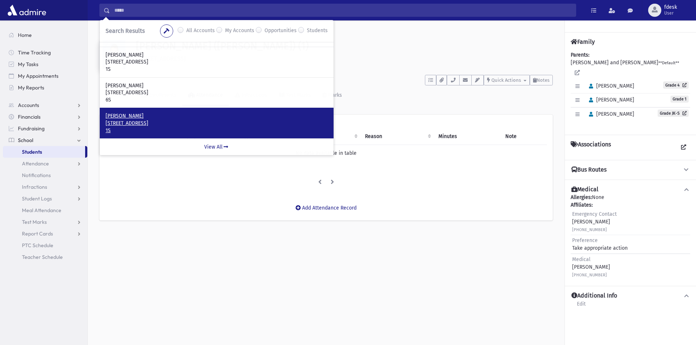  What do you see at coordinates (585, 240) in the screenshot?
I see `span: Preference` at bounding box center [585, 240].